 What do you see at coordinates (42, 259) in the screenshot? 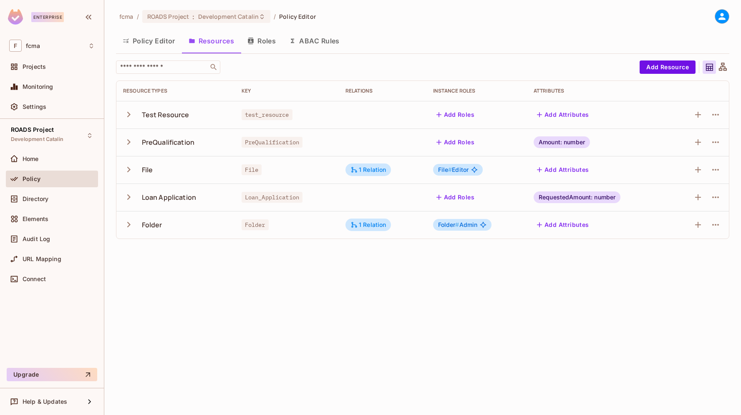
I see `span: URL Mapping` at bounding box center [42, 259].